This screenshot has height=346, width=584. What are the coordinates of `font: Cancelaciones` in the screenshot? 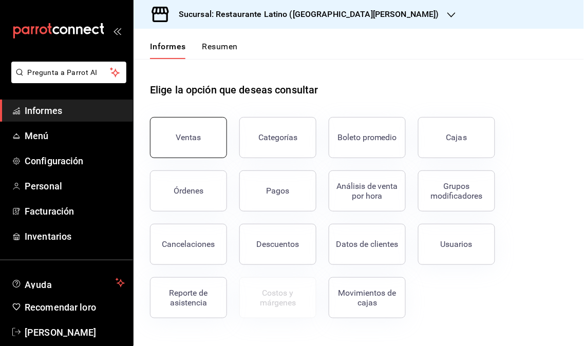 It's located at (188, 244).